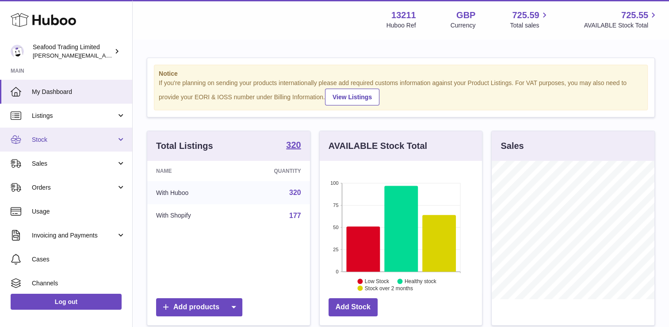 The height and width of the screenshot is (327, 669). I want to click on span: AVAILABLE Stock Total, so click(621, 25).